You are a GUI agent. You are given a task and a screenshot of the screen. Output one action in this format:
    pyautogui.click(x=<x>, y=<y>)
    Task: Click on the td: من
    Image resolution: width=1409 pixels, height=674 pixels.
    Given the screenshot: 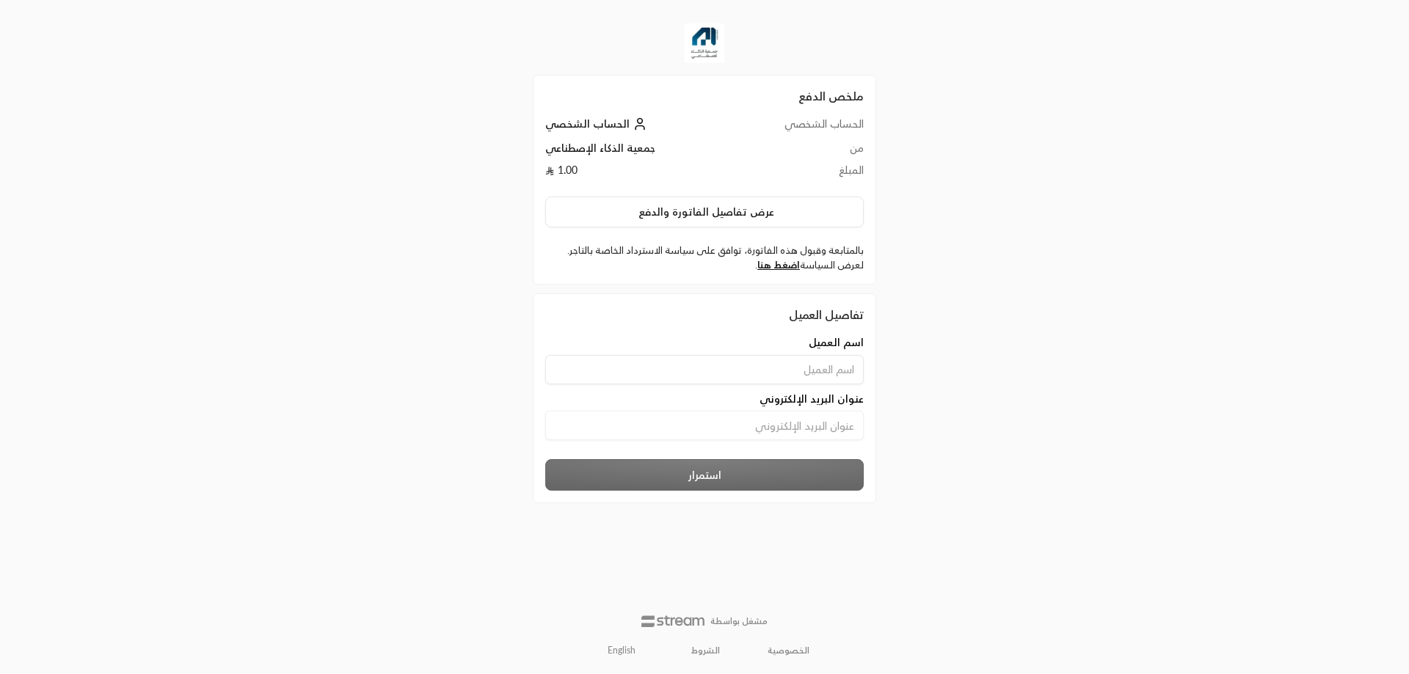 What is the action you would take?
    pyautogui.click(x=797, y=152)
    